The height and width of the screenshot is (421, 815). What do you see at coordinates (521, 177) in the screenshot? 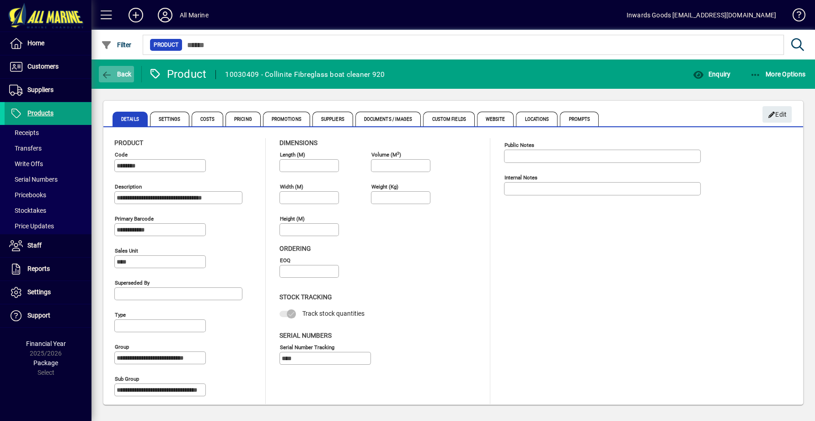
I see `mat-label: Internal Notes` at bounding box center [521, 177].